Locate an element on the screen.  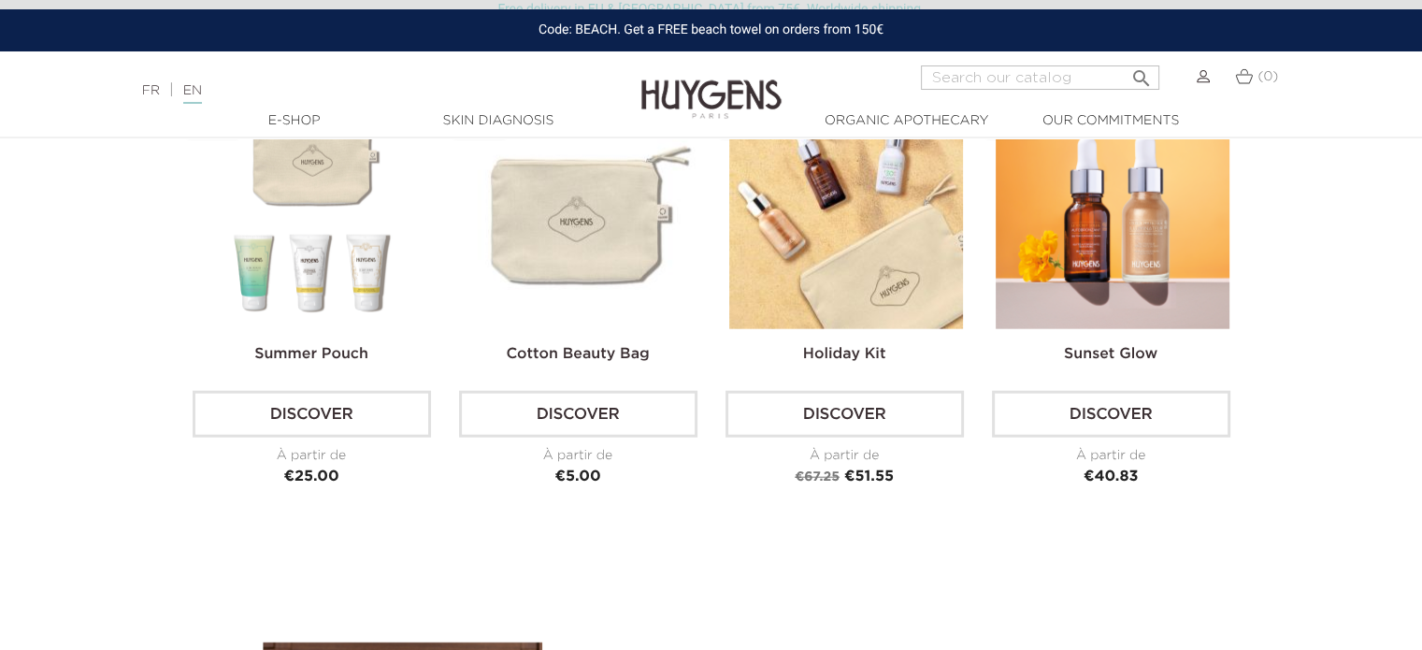
span: €5.00 is located at coordinates (577, 477).